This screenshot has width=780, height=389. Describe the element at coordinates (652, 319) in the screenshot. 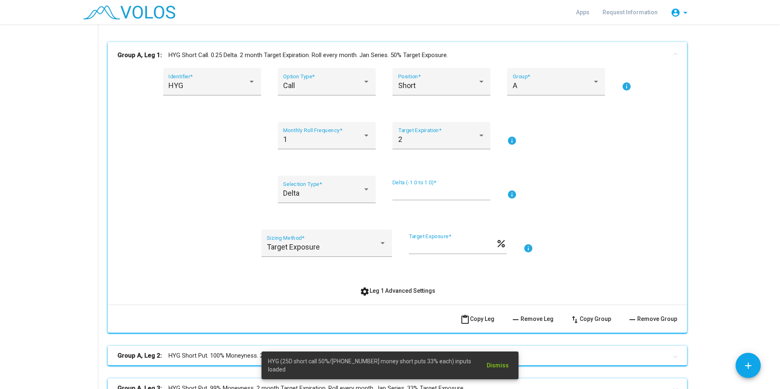

I see `span: Remove Group` at that location.